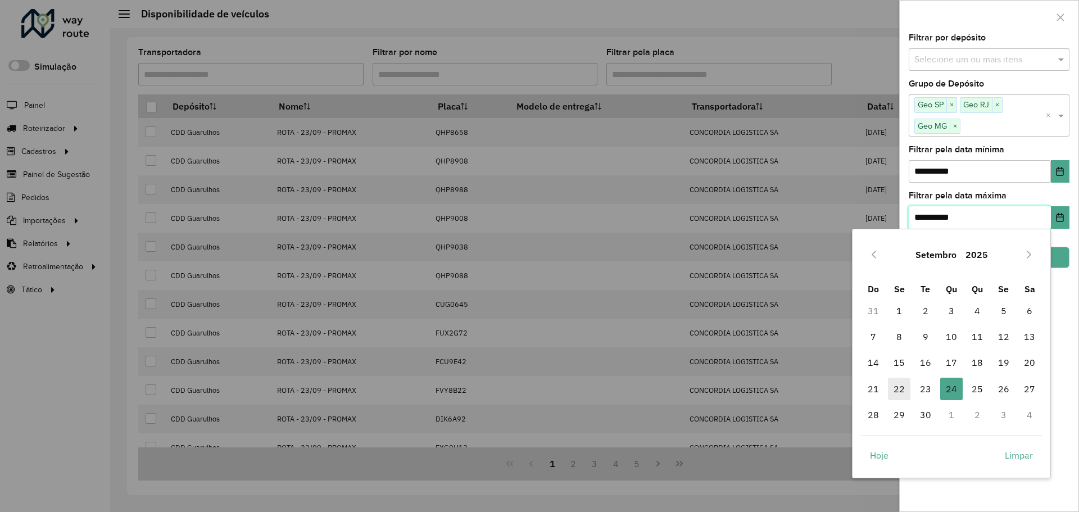  What do you see at coordinates (1003, 311) in the screenshot?
I see `td: 5` at bounding box center [1003, 311].